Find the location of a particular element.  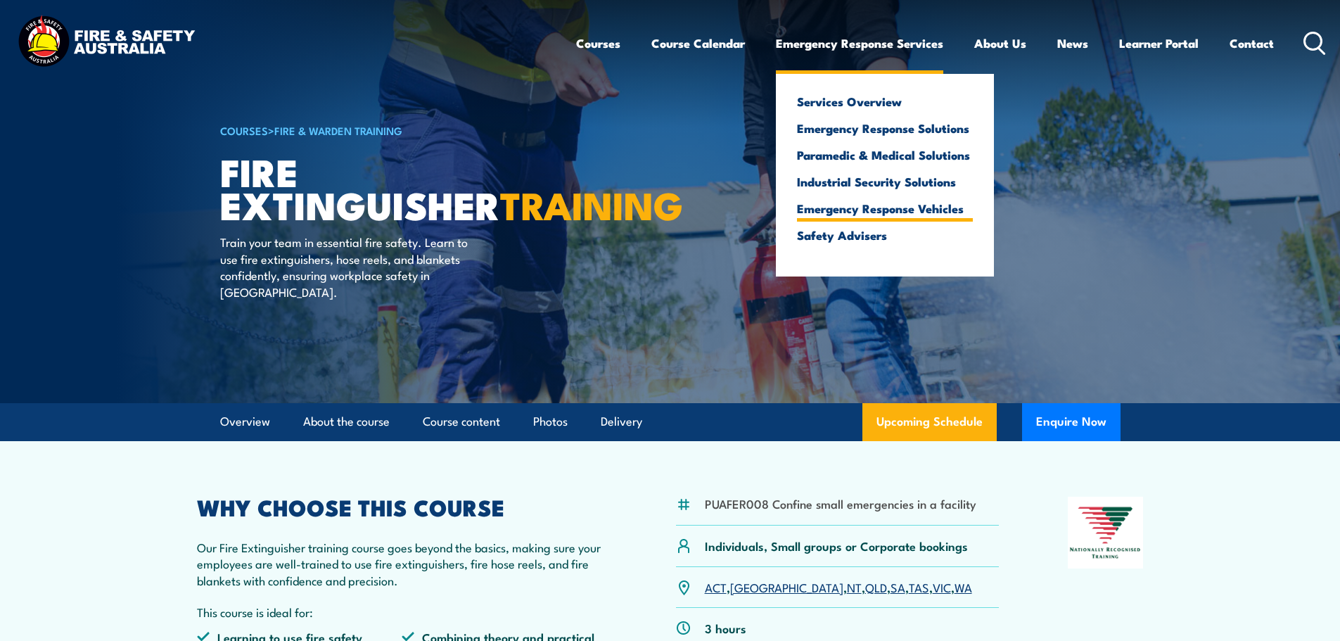

a: Emergency Response Solutions is located at coordinates (885, 128).